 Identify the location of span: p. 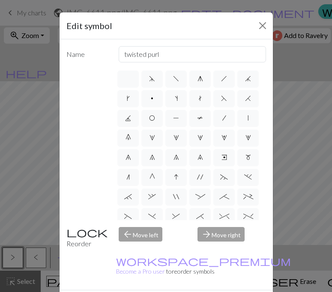
(152, 98).